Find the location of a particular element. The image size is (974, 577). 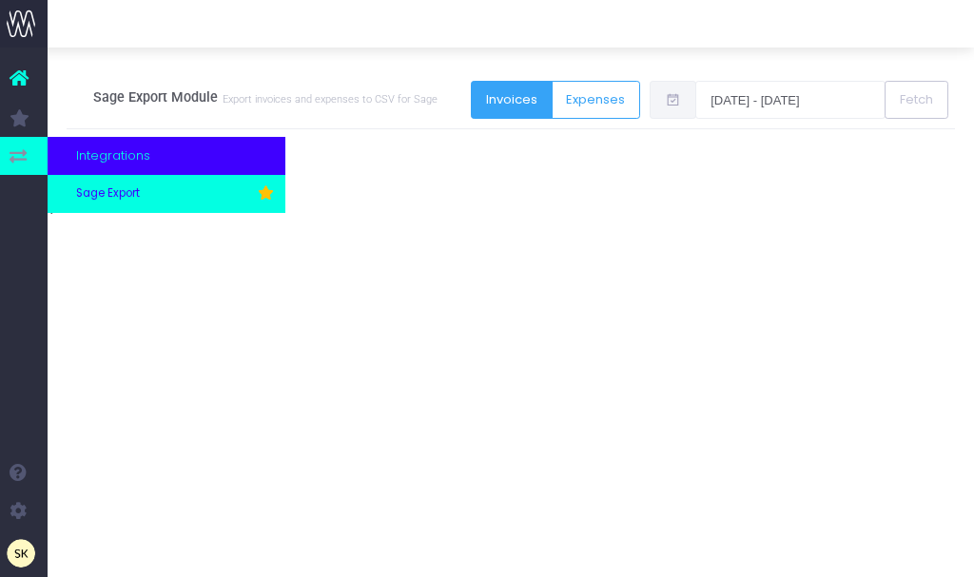

span: Integrations is located at coordinates (113, 156).